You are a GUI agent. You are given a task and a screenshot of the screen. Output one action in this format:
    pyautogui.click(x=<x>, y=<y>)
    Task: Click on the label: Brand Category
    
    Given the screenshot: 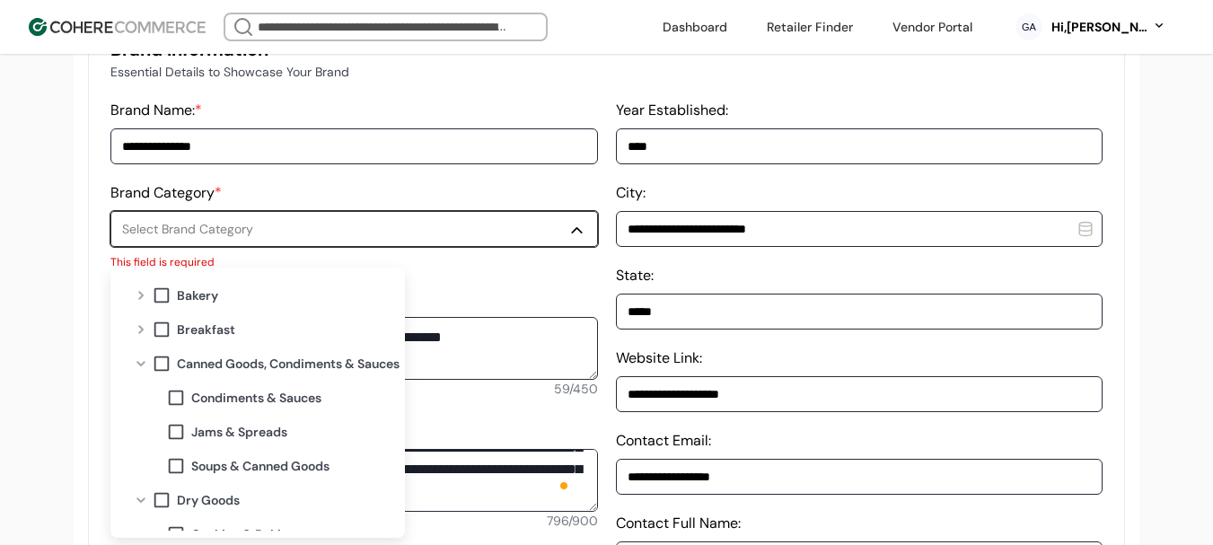 What is the action you would take?
    pyautogui.click(x=166, y=192)
    